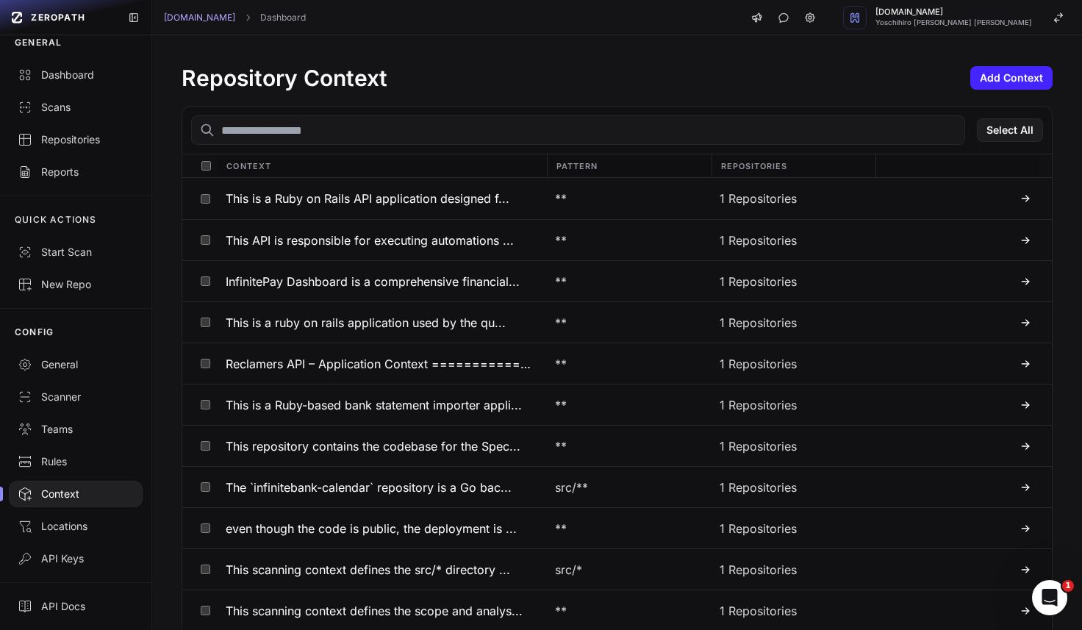  I want to click on button: Select All, so click(1010, 130).